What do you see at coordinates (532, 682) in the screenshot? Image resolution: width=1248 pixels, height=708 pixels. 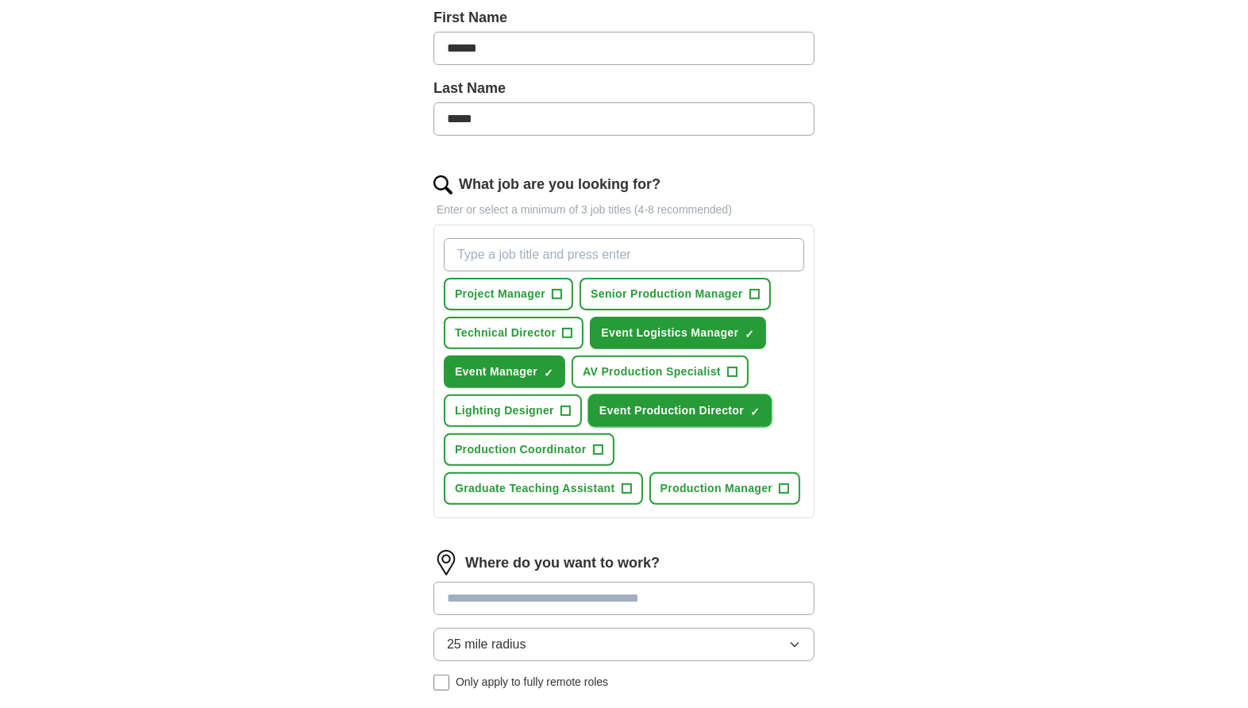 I see `span: Only apply to fully remote roles` at bounding box center [532, 682].